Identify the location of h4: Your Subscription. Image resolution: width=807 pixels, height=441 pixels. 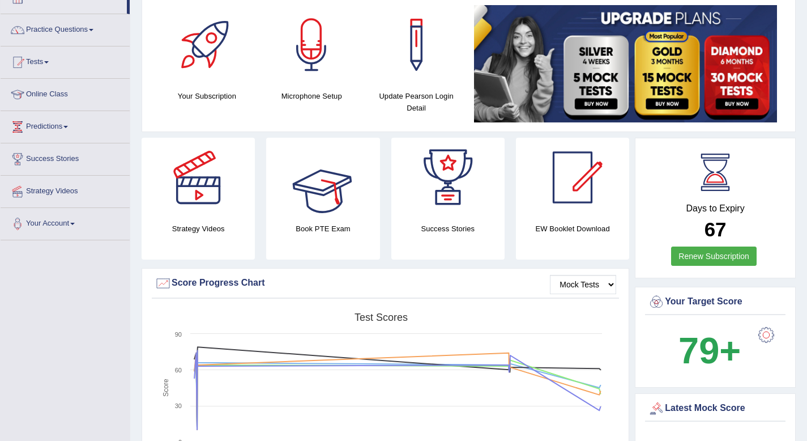
(207, 96).